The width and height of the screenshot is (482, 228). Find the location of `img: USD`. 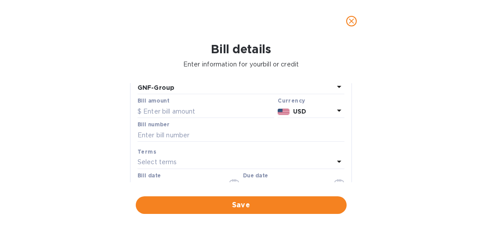

img: USD is located at coordinates (283, 112).